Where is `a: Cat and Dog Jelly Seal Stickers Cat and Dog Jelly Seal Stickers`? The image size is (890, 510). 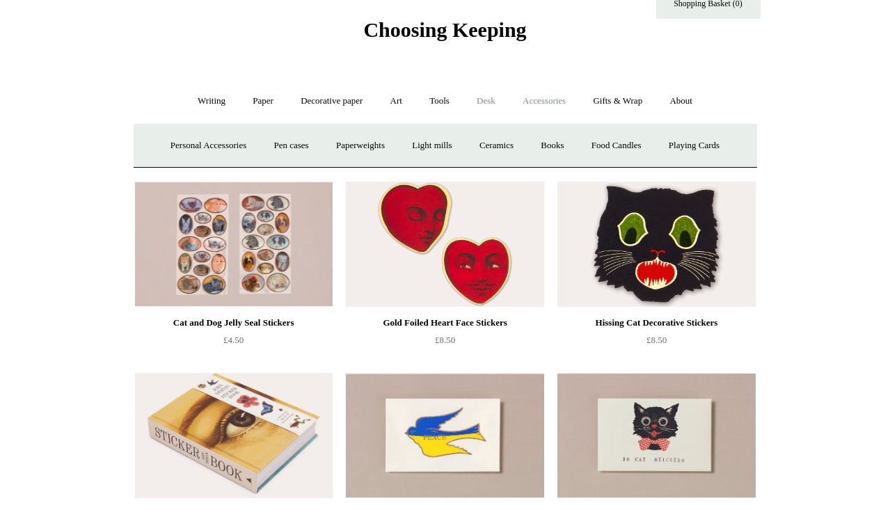 a: Cat and Dog Jelly Seal Stickers Cat and Dog Jelly Seal Stickers is located at coordinates (234, 244).